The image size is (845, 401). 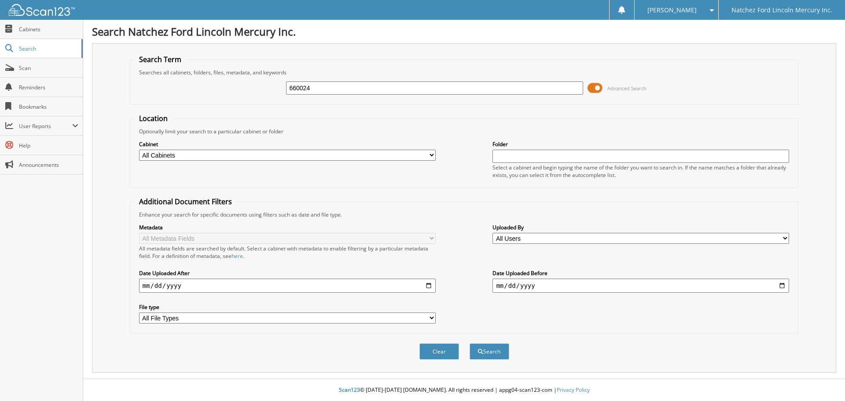 What do you see at coordinates (48, 68) in the screenshot?
I see `span: Scan` at bounding box center [48, 68].